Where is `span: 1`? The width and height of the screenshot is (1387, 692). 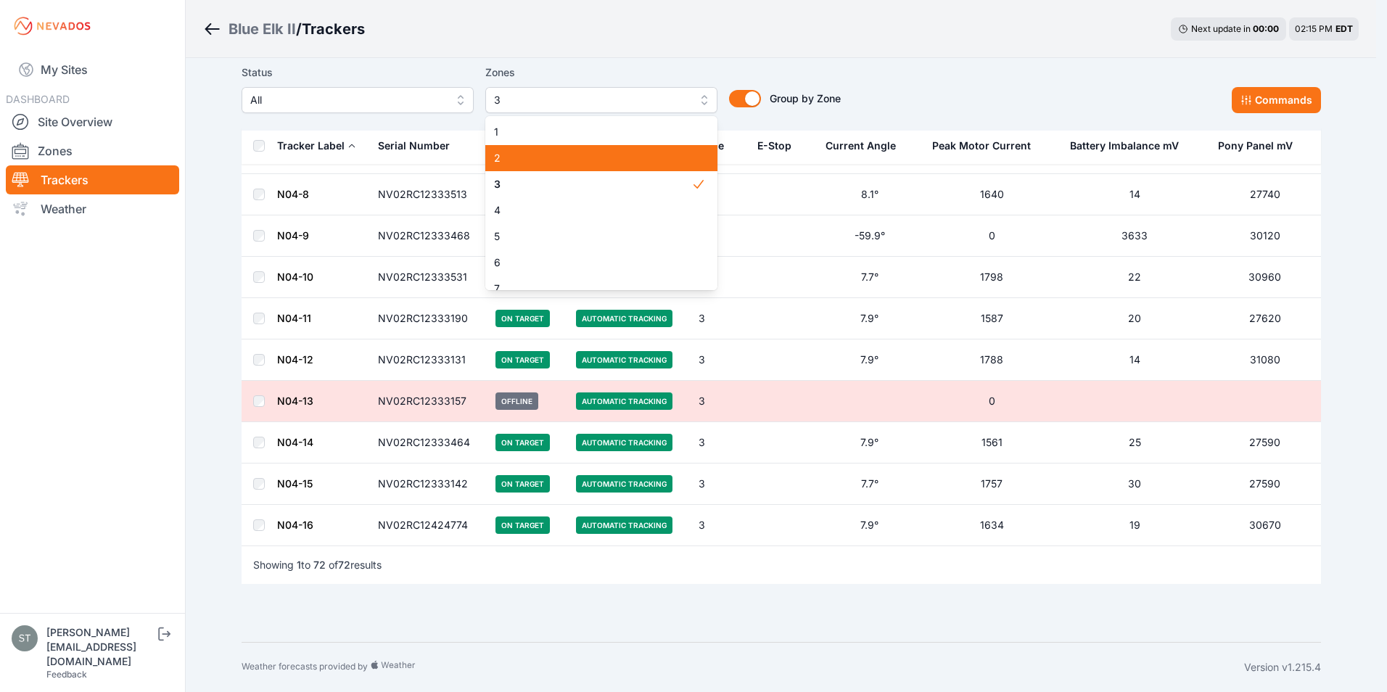 span: 1 is located at coordinates (593, 132).